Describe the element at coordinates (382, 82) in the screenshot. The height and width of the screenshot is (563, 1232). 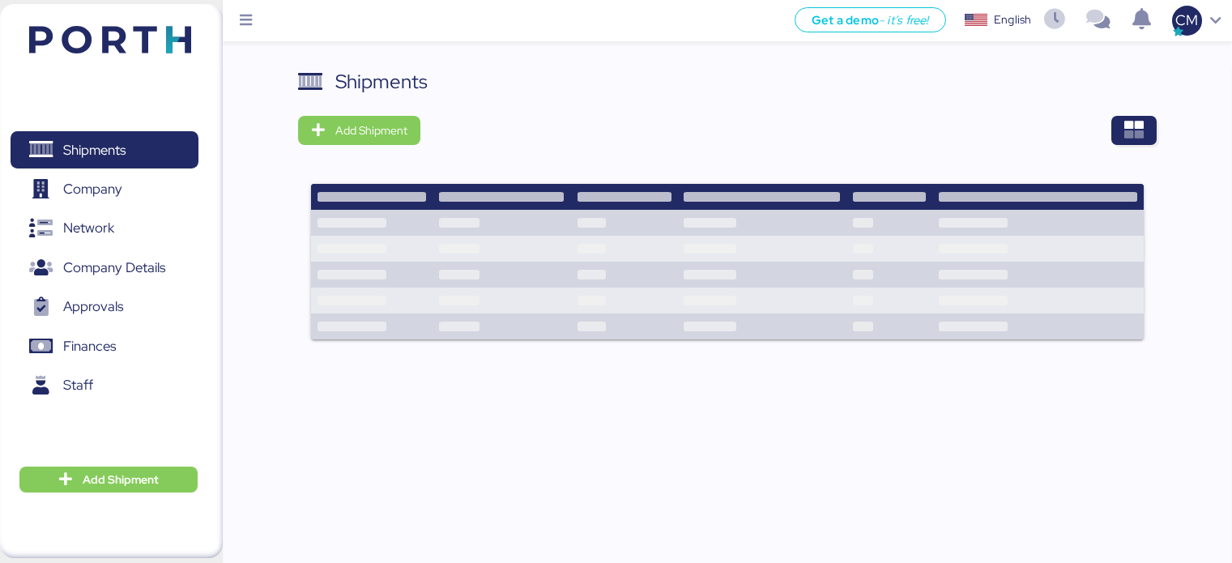
I see `div: Shipments` at that location.